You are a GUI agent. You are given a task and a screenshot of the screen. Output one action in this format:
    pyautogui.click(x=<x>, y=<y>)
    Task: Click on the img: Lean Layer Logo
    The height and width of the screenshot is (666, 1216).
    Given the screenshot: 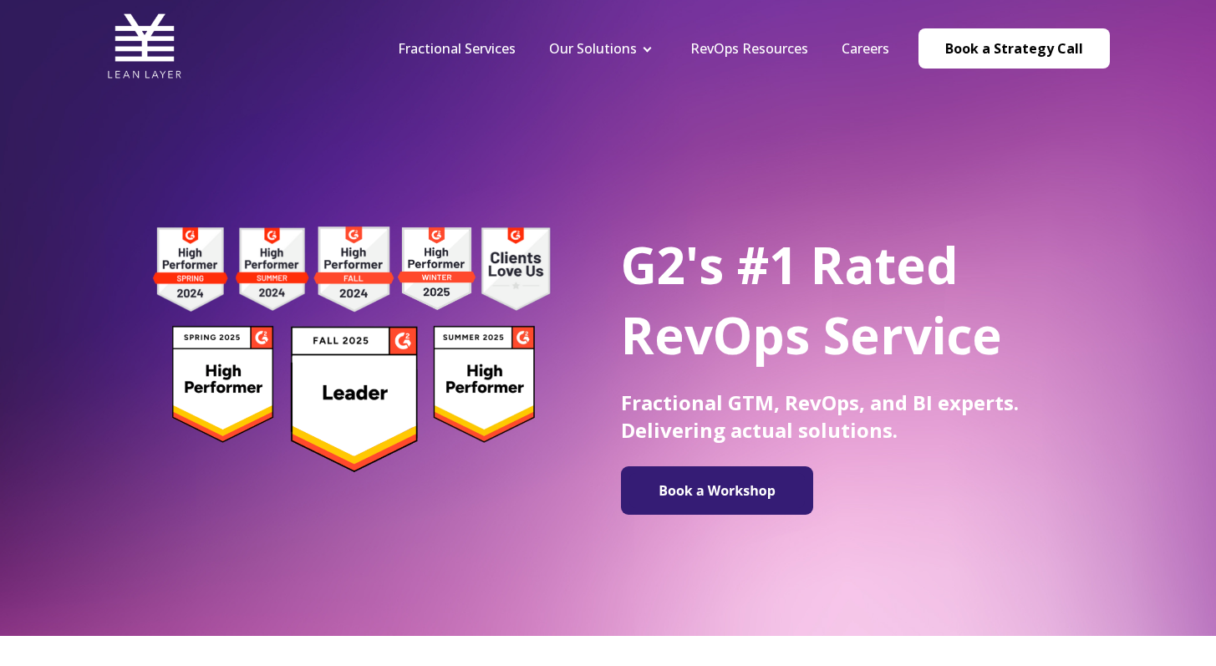 What is the action you would take?
    pyautogui.click(x=145, y=46)
    